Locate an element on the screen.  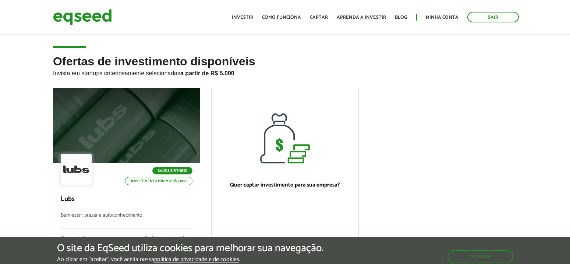
a: Como funciona is located at coordinates (281, 17).